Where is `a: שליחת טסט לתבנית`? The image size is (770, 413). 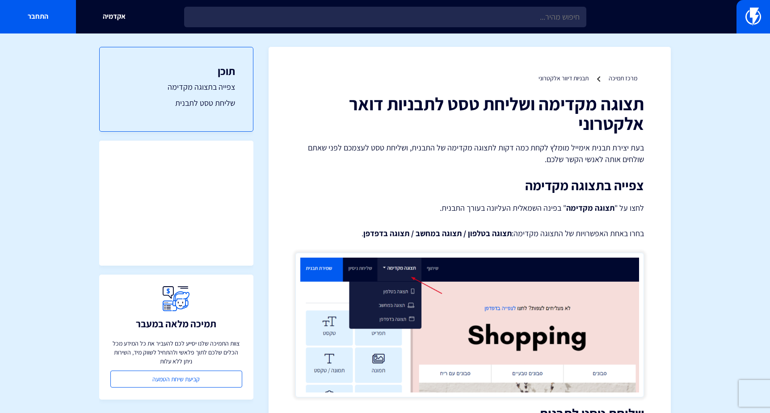 a: שליחת טסט לתבנית is located at coordinates (176, 103).